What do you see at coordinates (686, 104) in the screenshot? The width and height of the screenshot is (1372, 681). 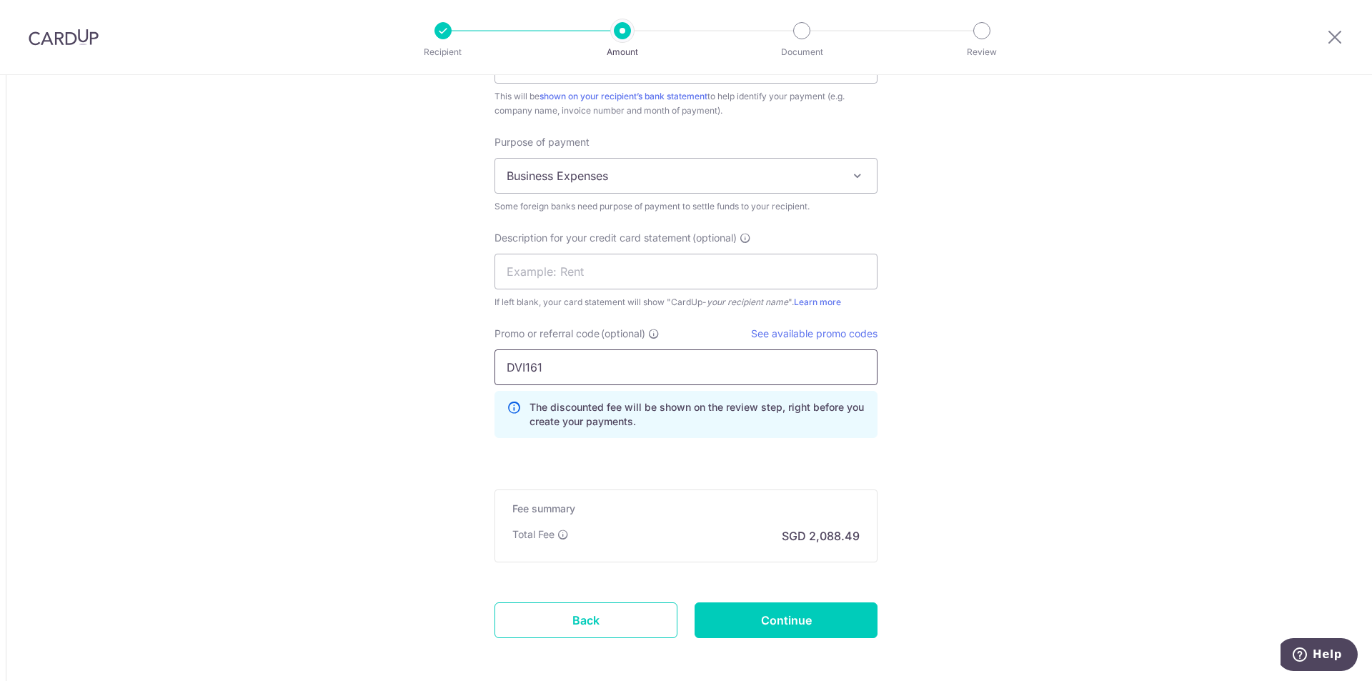 I see `div: This will be to help identify your payment (e.g. company name, invoice number and month of payment).` at bounding box center [686, 104].